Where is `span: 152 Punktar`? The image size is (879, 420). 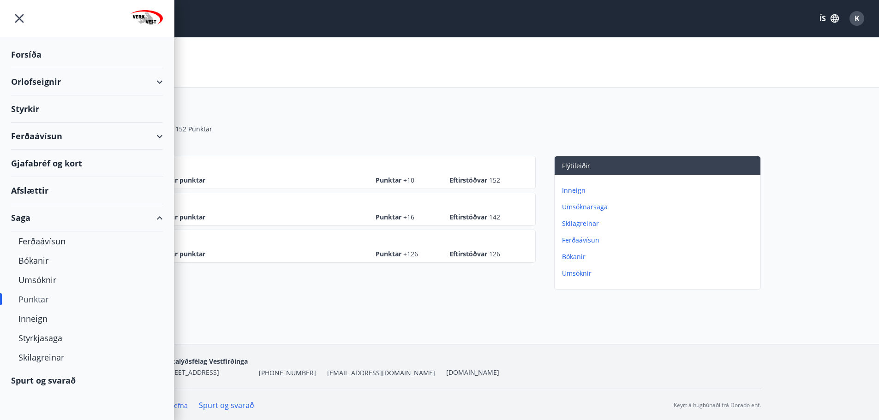
span: 152 Punktar is located at coordinates (194, 129).